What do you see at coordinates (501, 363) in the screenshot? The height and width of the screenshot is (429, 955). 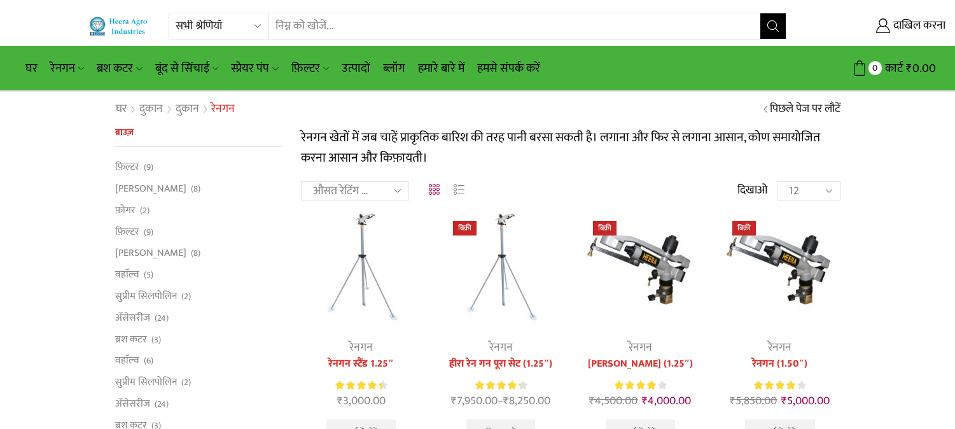 I see `font: हीरा रेन गन पूरा सेट (1.25″)` at bounding box center [501, 363].